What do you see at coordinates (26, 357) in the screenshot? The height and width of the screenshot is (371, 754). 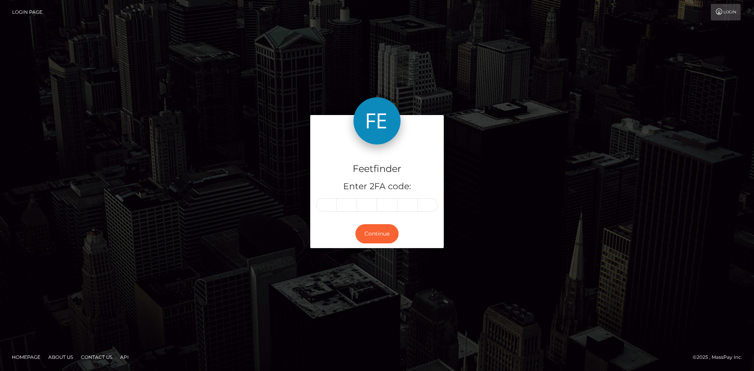 I see `a: Homepage` at bounding box center [26, 357].